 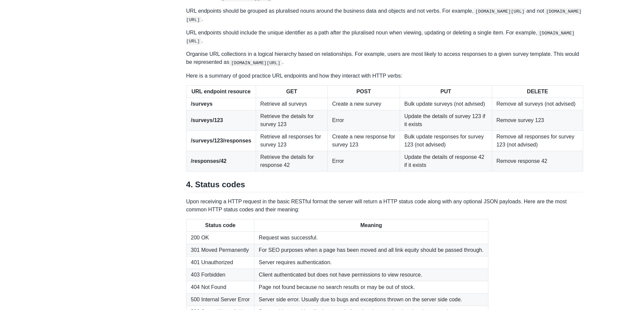 What do you see at coordinates (292, 120) in the screenshot?
I see `td: Retrieve the details for survey 123` at bounding box center [292, 120].